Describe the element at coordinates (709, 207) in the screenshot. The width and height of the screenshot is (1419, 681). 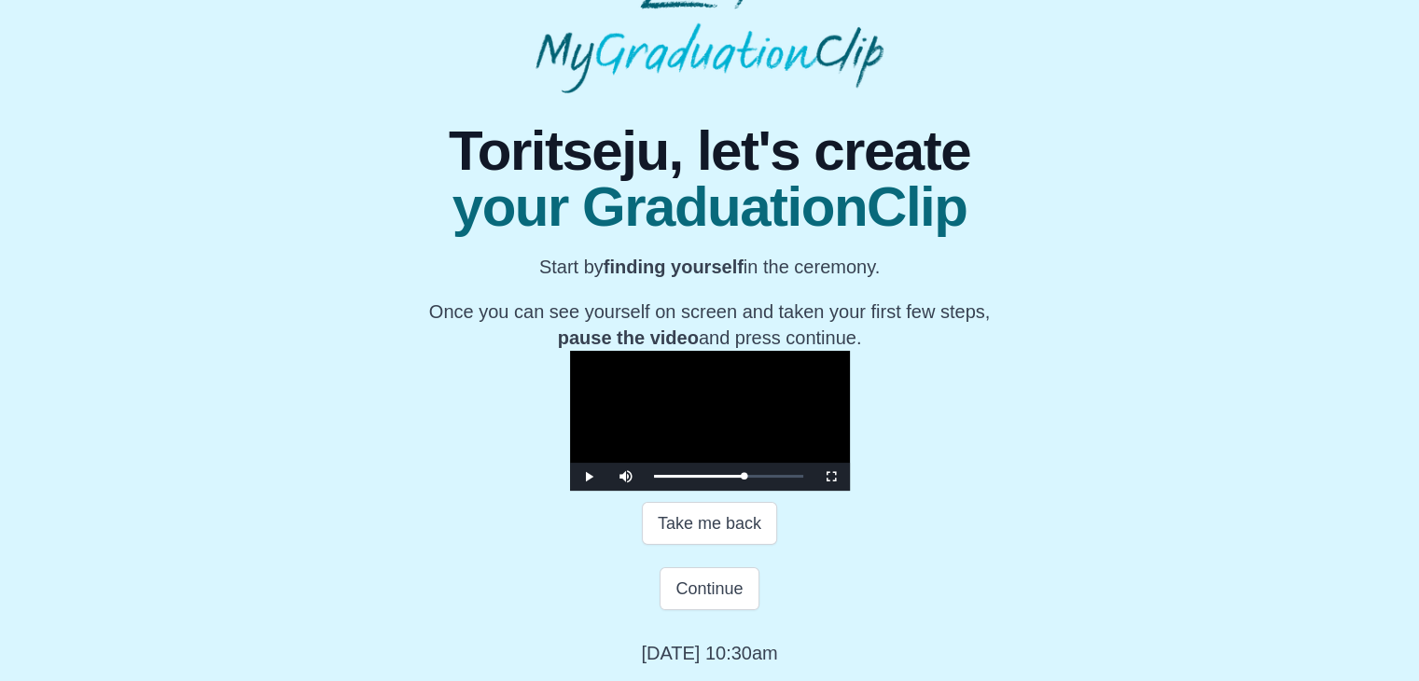
I see `span: your GraduationClip` at that location.